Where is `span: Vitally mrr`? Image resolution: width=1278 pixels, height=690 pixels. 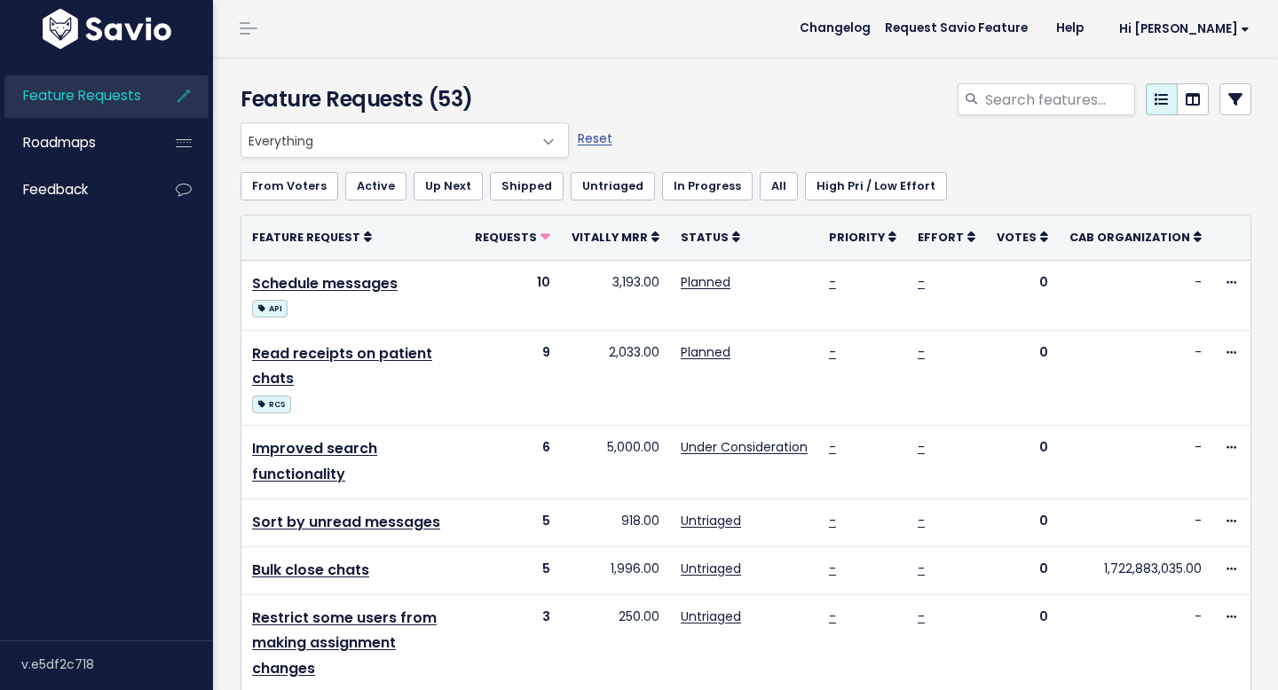 span: Vitally mrr is located at coordinates (610, 237).